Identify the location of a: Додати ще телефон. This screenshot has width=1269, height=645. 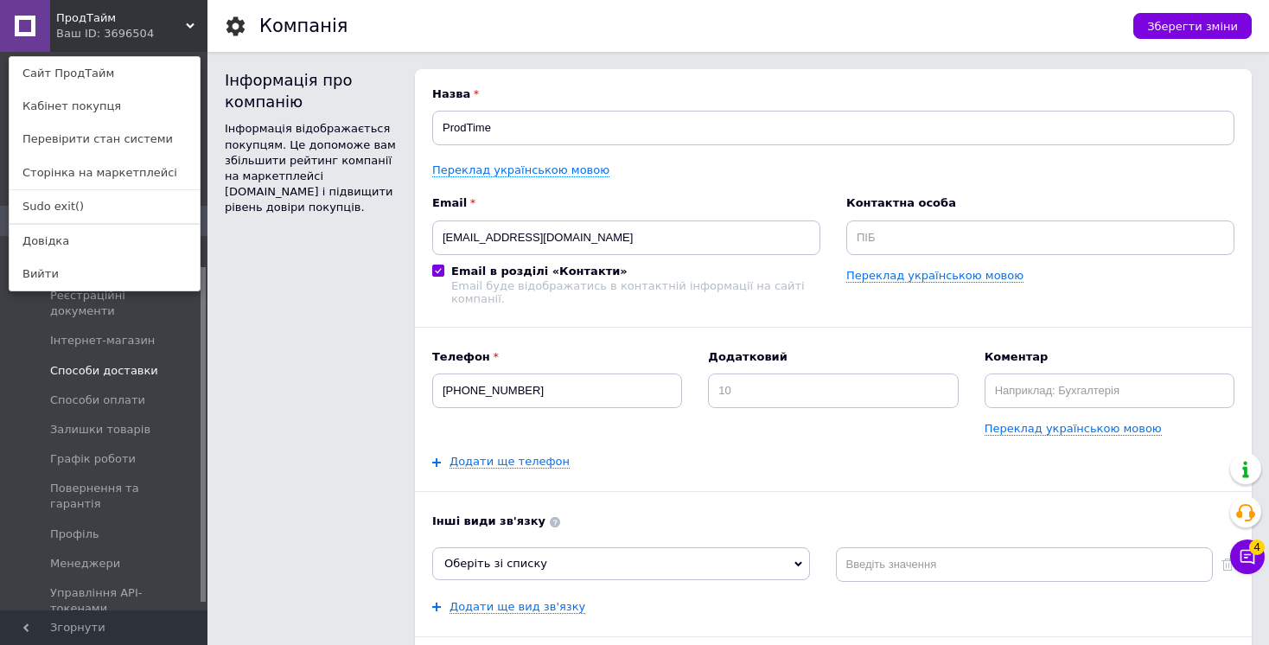
(509, 461).